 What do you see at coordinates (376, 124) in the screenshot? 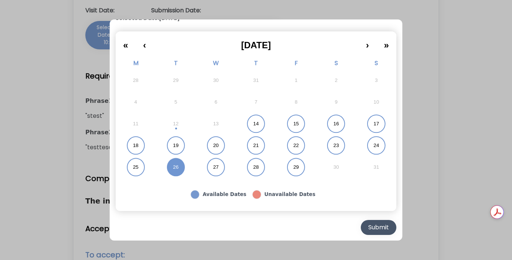
I see `button: August 17, 2025` at bounding box center [376, 124].